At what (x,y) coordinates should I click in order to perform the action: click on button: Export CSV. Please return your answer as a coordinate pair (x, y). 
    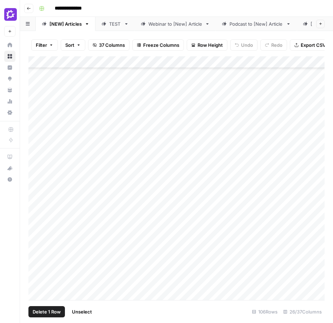
    Looking at the image, I should click on (310, 45).